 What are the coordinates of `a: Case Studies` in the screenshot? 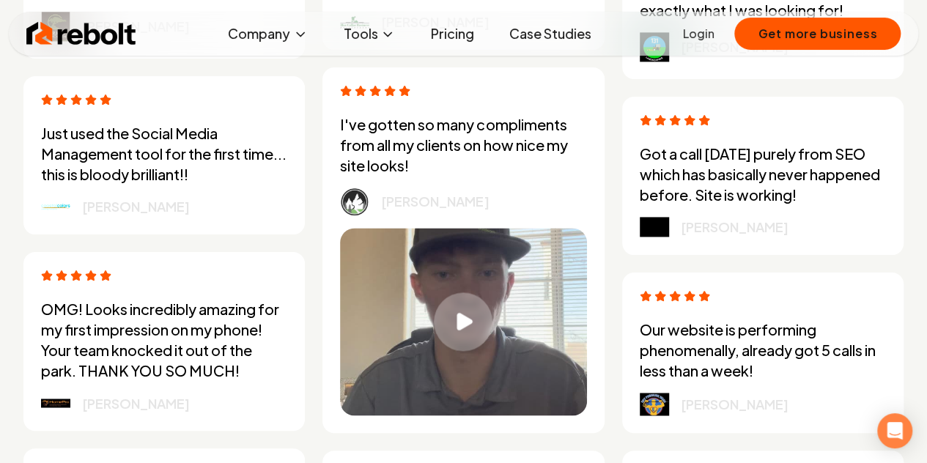 It's located at (549, 34).